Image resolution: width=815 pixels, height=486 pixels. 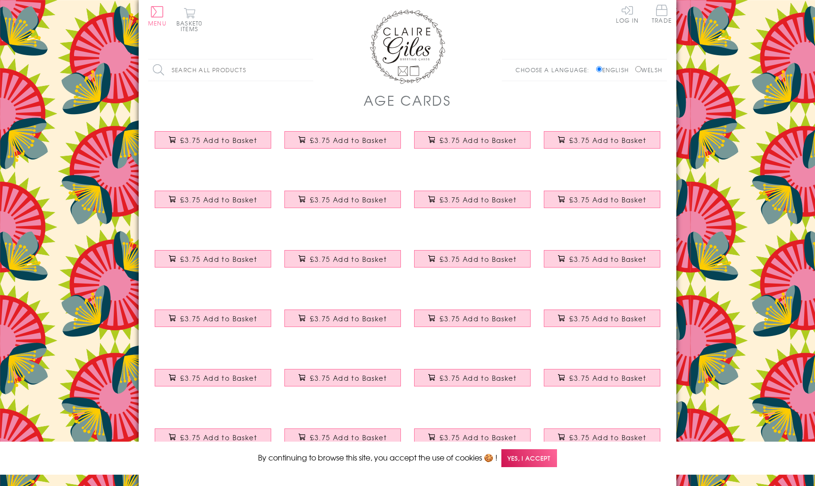 I want to click on h1: Age Cards, so click(x=407, y=100).